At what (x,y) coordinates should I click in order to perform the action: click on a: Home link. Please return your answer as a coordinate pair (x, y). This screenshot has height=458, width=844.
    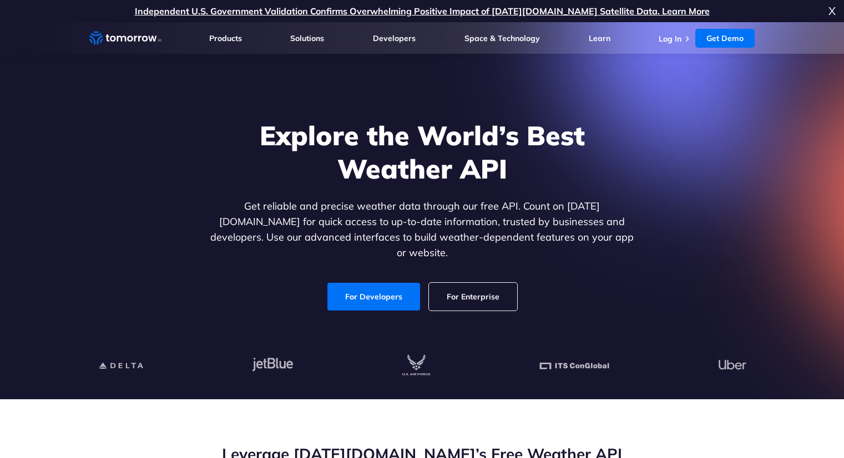
    Looking at the image, I should click on (125, 38).